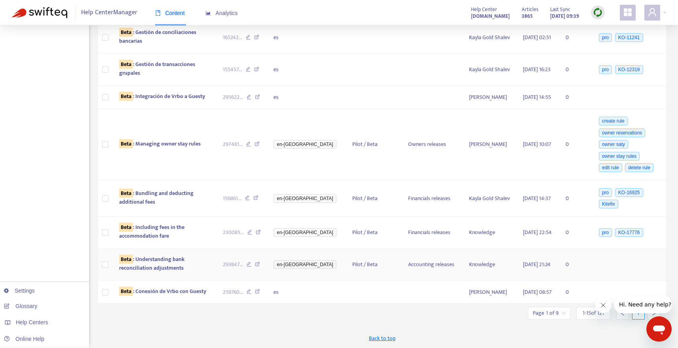  I want to click on span: : Understanding bank reconciliation adjustments, so click(151, 263).